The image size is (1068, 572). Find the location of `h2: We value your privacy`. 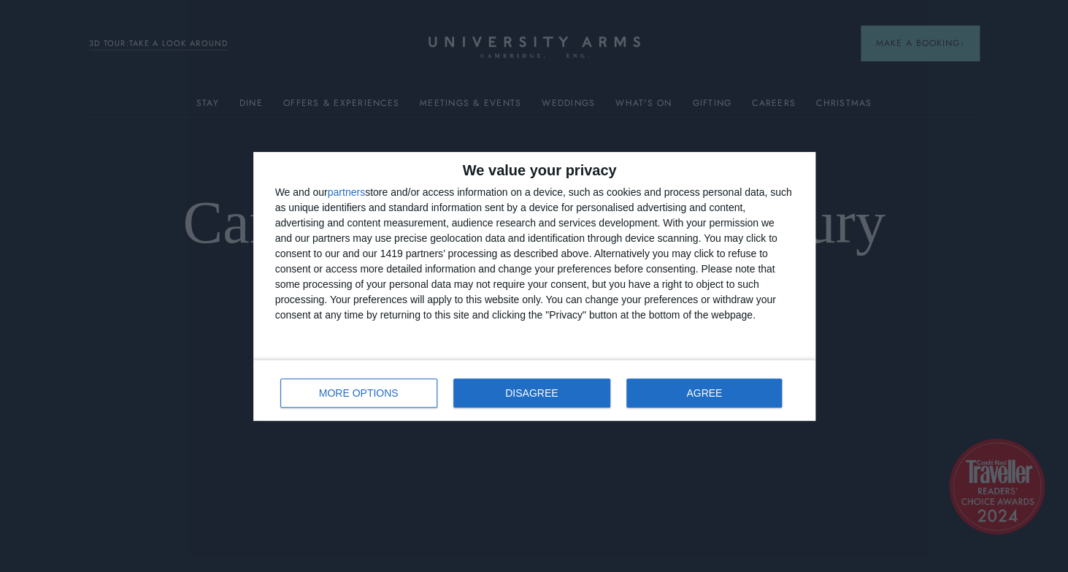

h2: We value your privacy is located at coordinates (535, 170).